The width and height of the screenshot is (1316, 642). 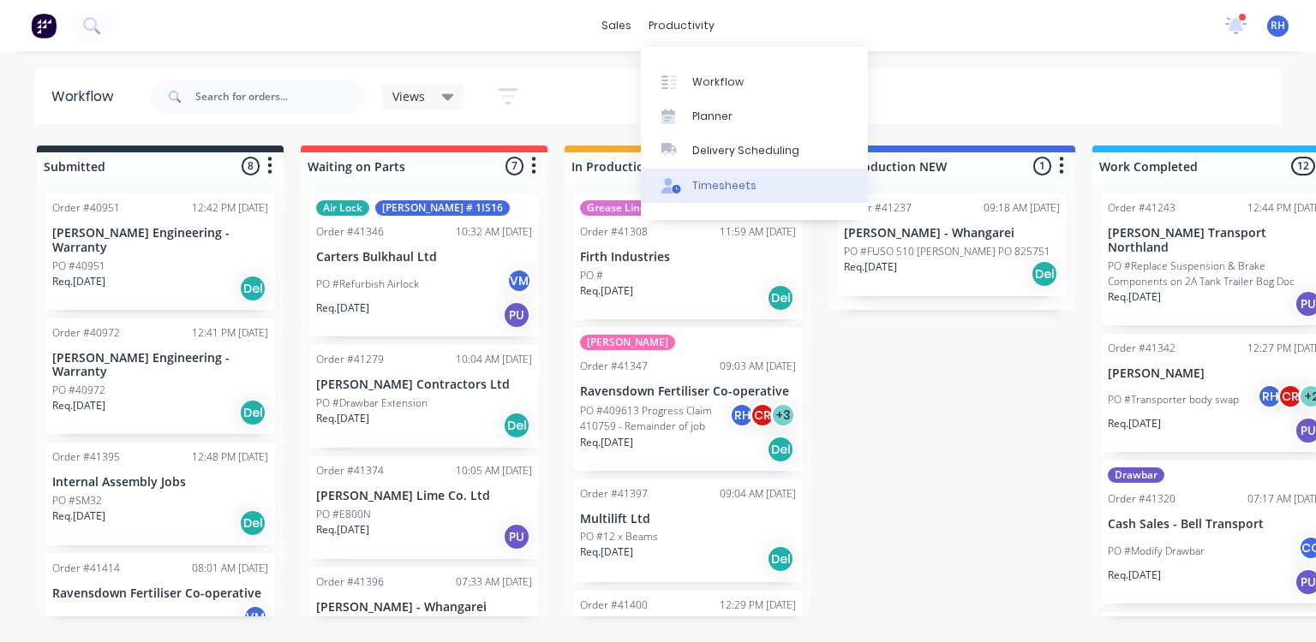 What do you see at coordinates (1277, 26) in the screenshot?
I see `span: RH` at bounding box center [1277, 26].